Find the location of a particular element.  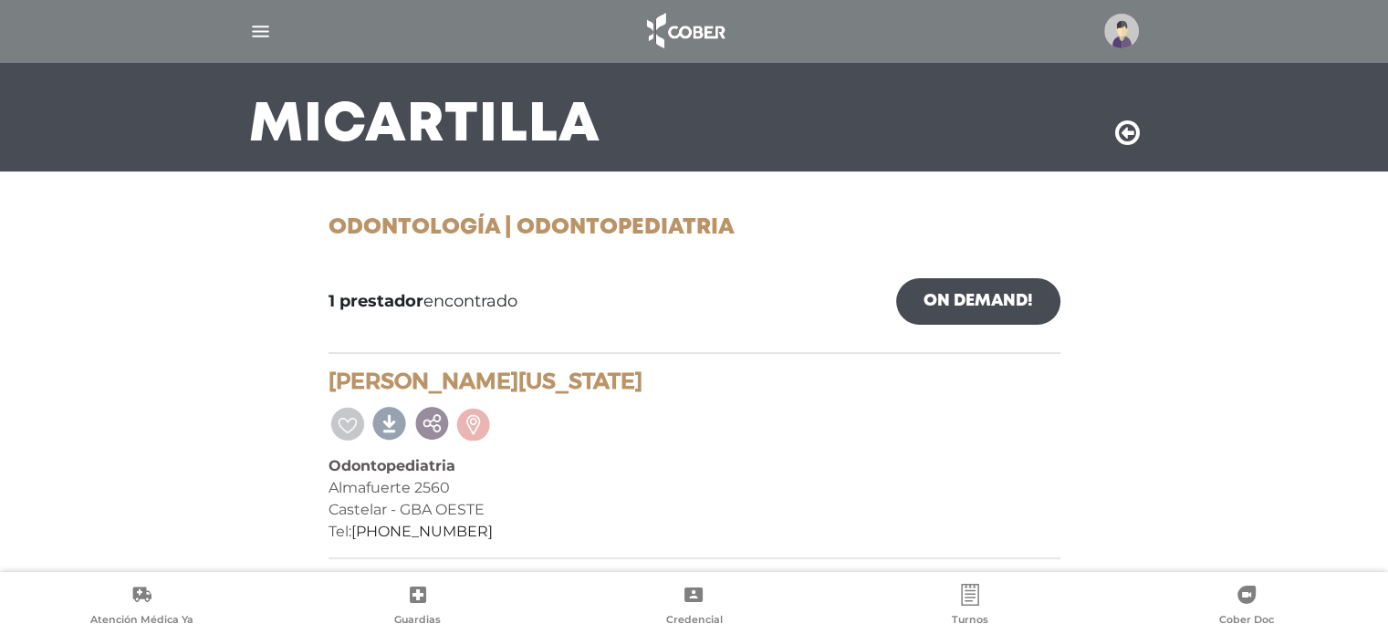

img: Cober_menu-lines-white.svg is located at coordinates (260, 31).